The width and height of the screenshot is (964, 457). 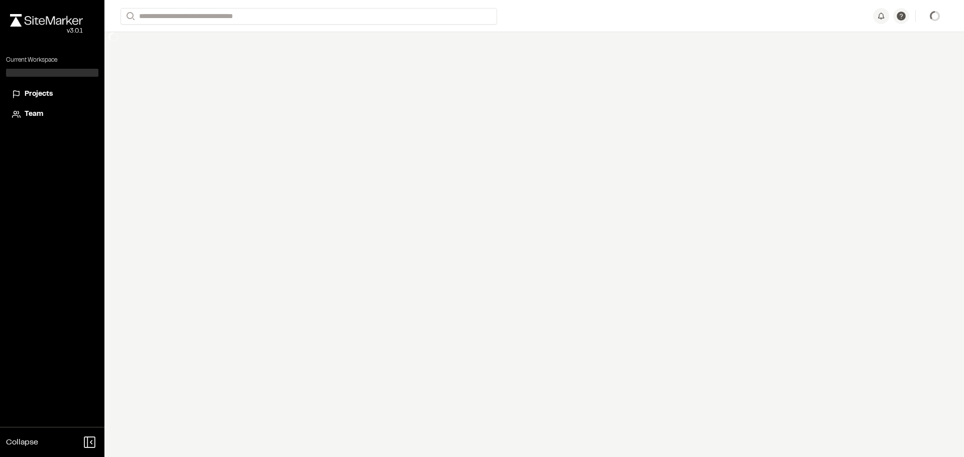 What do you see at coordinates (130, 16) in the screenshot?
I see `button: Search` at bounding box center [130, 16].